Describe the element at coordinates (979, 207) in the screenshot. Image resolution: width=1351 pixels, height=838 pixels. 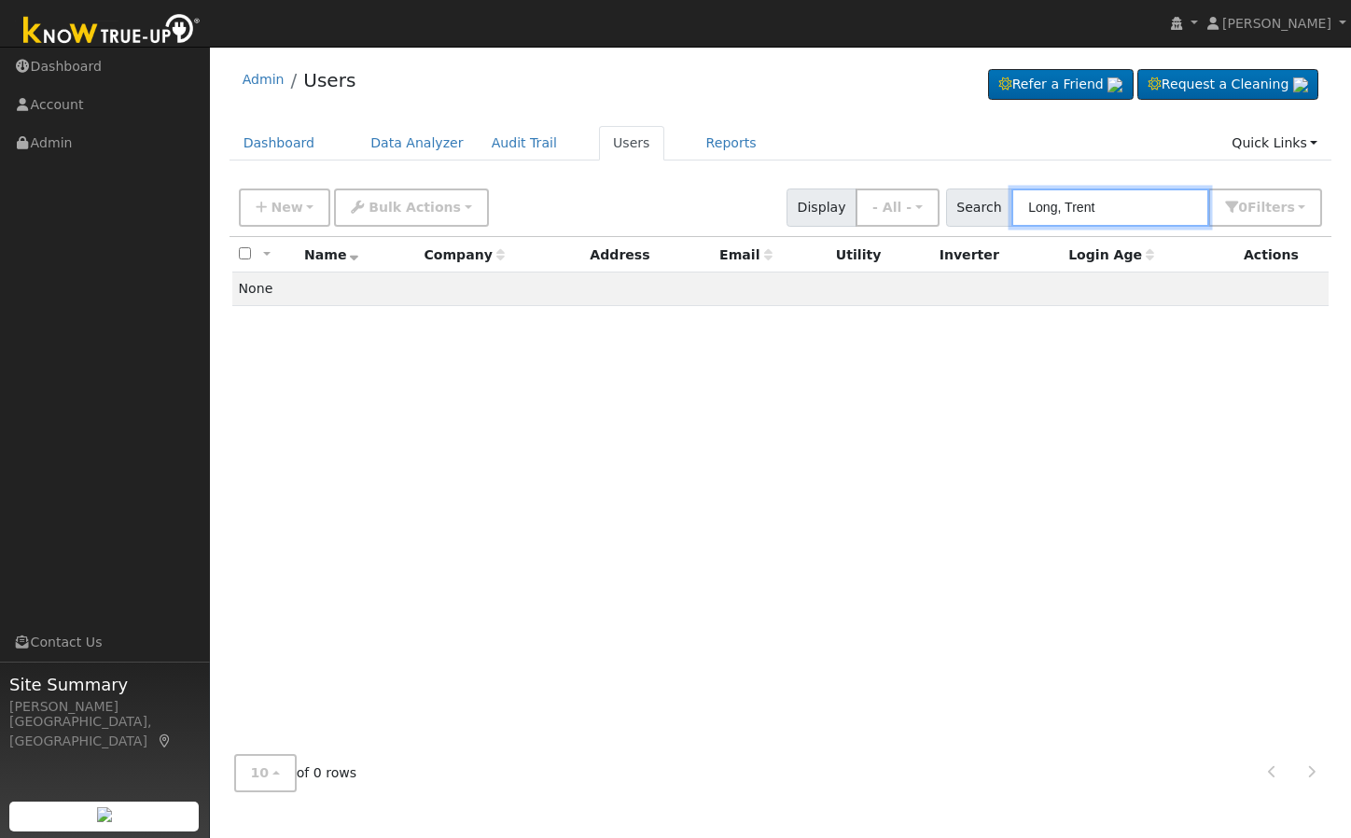
I see `span: Search` at that location.